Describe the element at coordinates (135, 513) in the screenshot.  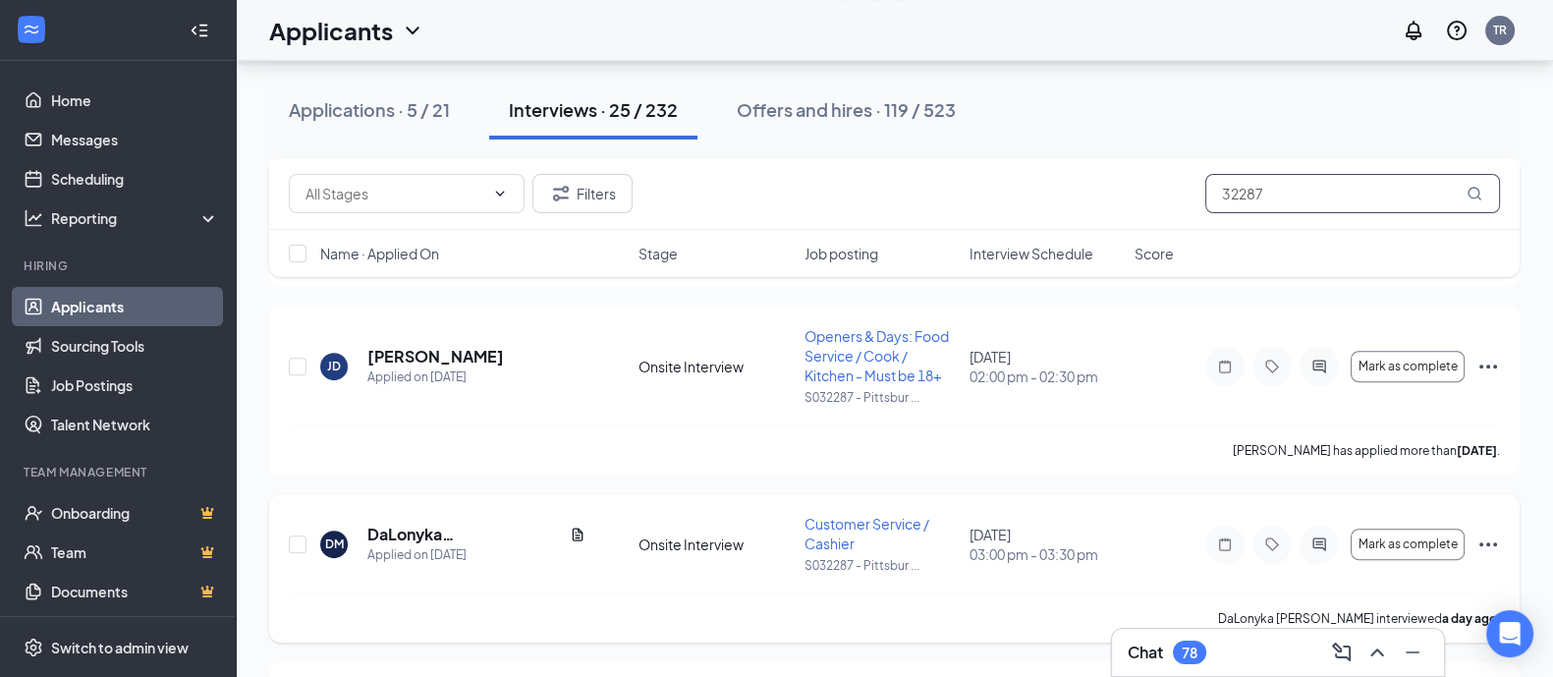
I see `a: OnboardingCrown` at that location.